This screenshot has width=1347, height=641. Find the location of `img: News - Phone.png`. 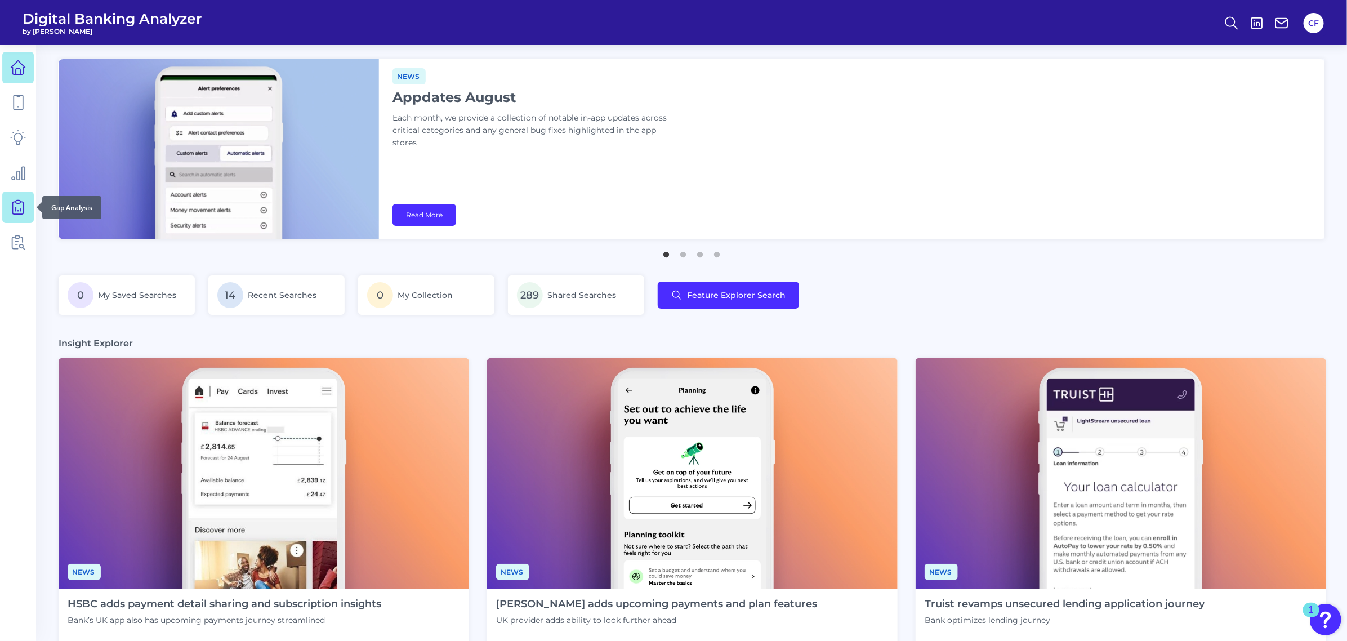

img: News - Phone.png is located at coordinates (264, 474).